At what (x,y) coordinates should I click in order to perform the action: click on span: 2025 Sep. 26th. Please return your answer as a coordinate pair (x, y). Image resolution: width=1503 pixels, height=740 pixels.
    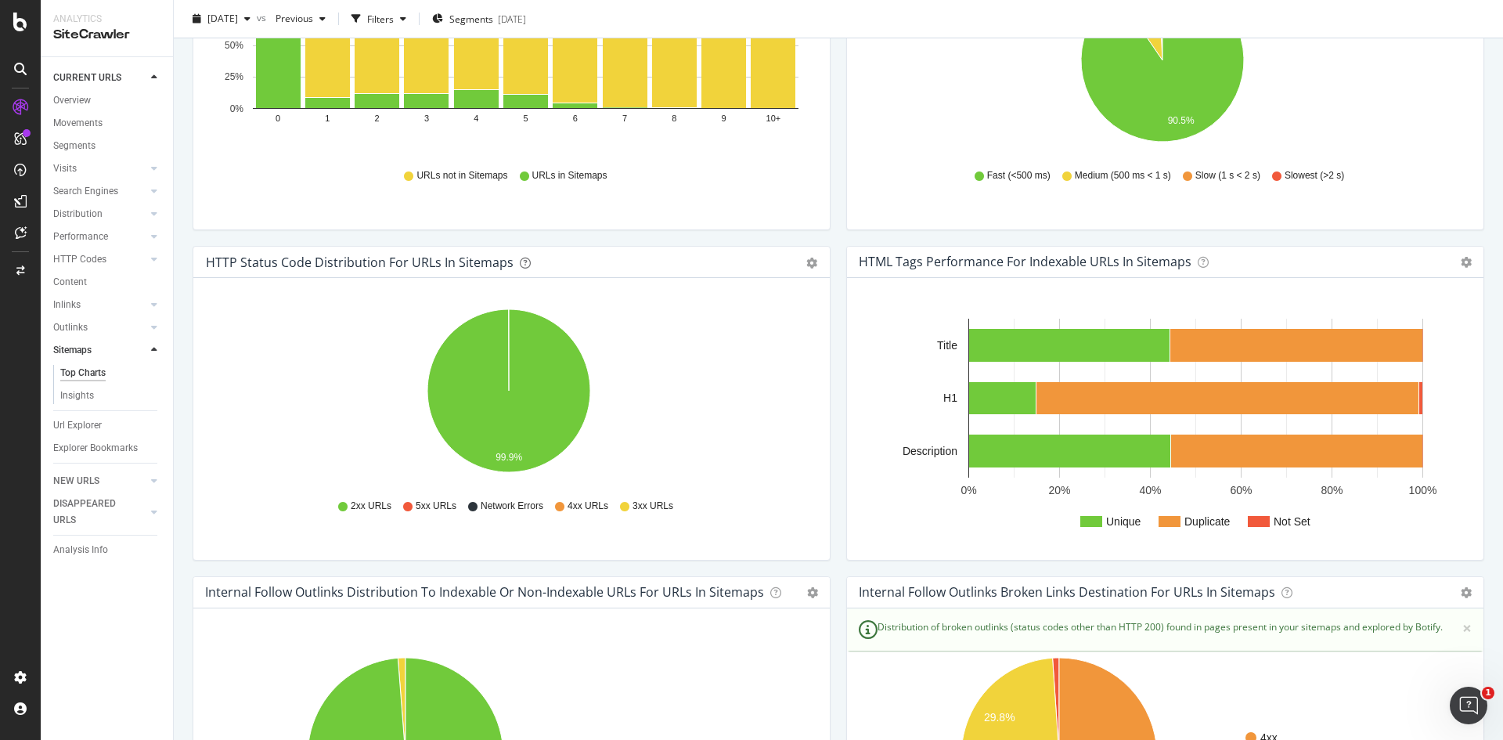
    Looking at the image, I should click on (222, 18).